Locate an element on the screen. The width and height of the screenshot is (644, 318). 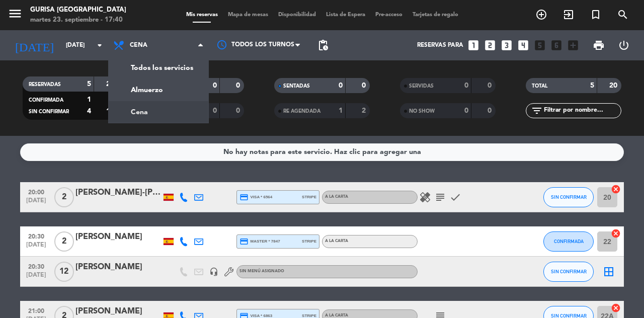
span: NO SHOW is located at coordinates (422, 111).